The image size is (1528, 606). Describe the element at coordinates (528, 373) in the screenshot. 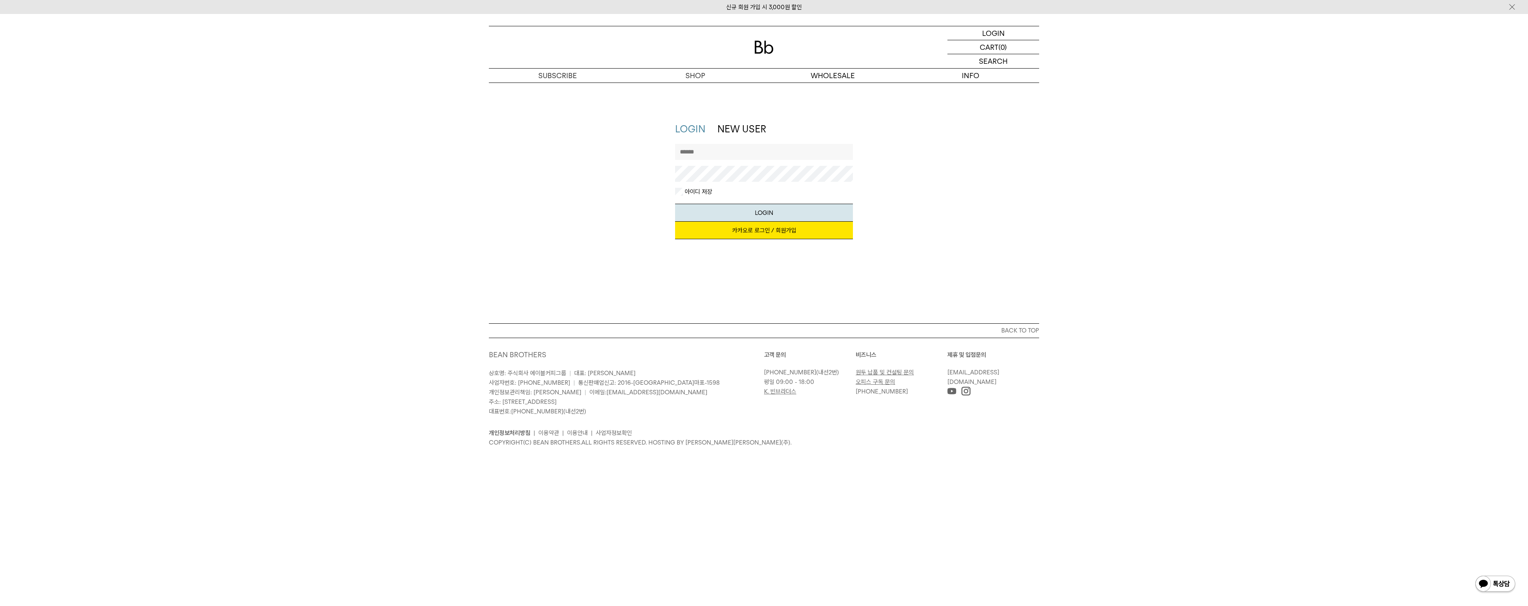

I see `span: 상호명: 주식회사 에이블커피그룹` at that location.